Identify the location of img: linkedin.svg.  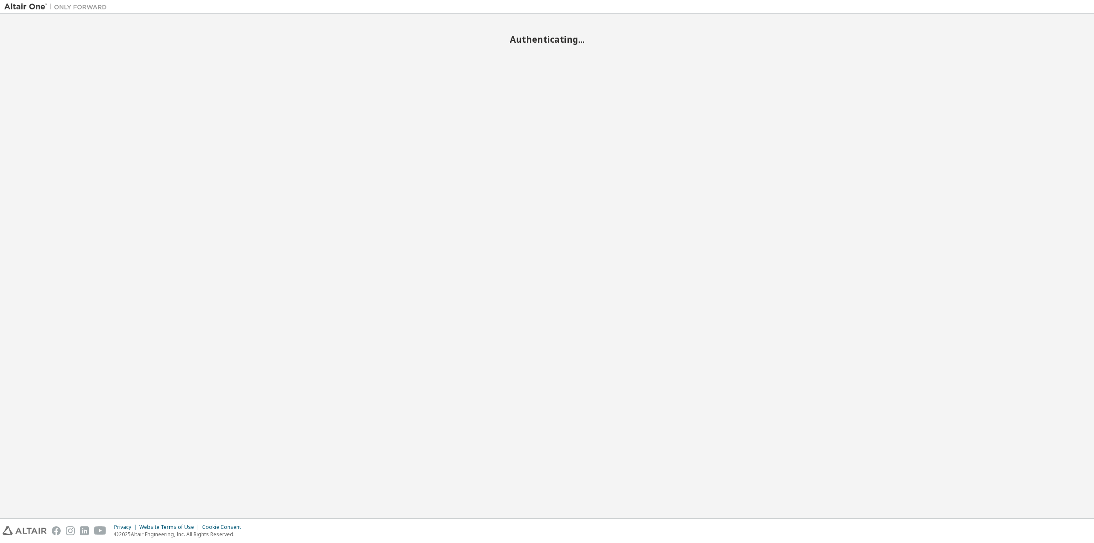
(84, 531).